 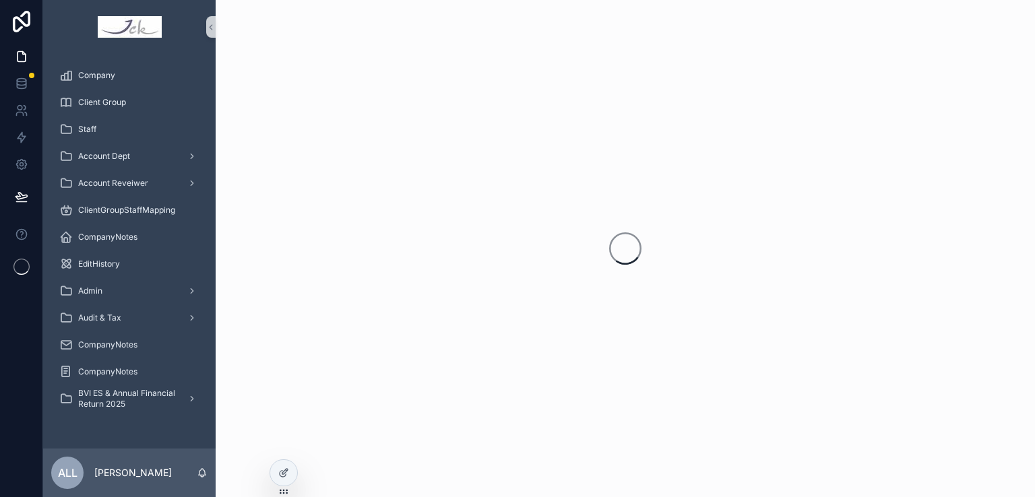 I want to click on a: Account Reveiwer, so click(x=129, y=183).